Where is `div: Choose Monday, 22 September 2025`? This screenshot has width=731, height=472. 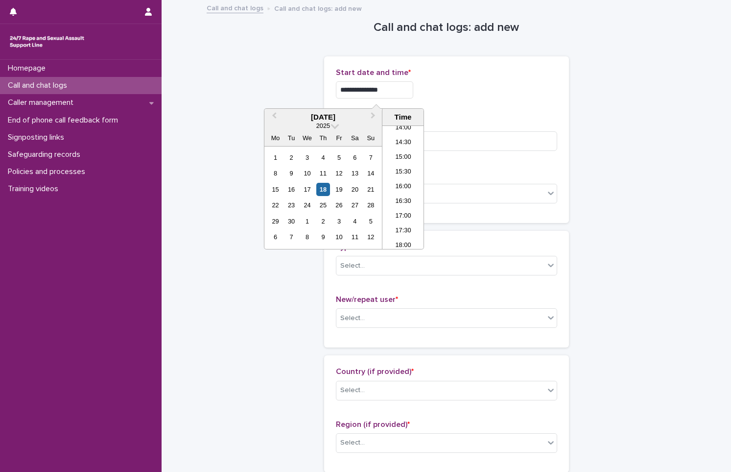 div: Choose Monday, 22 September 2025 is located at coordinates (275, 205).